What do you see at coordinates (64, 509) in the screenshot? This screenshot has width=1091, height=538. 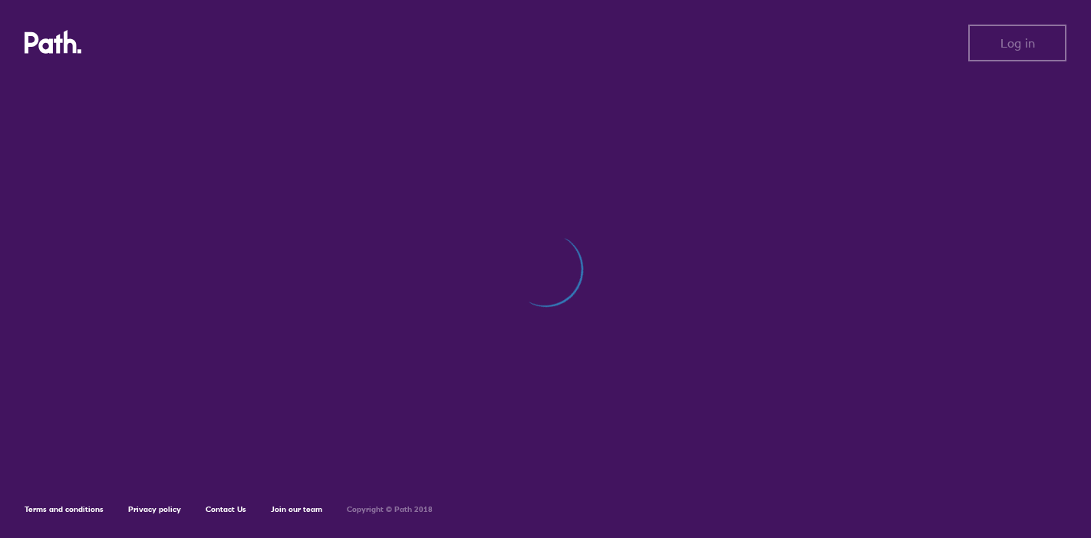 I see `a: Terms and conditions` at bounding box center [64, 509].